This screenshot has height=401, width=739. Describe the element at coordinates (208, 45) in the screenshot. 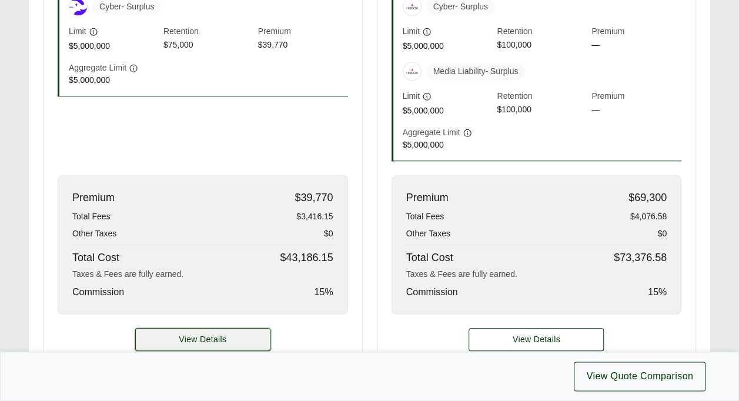

I see `span: $75,000` at that location.